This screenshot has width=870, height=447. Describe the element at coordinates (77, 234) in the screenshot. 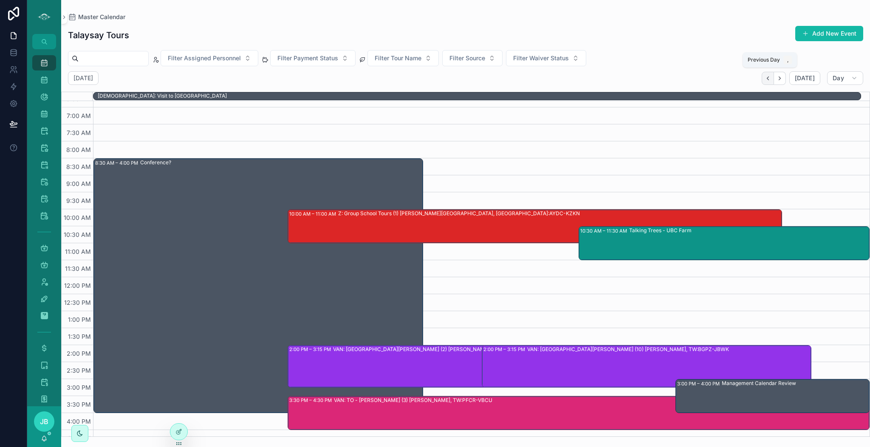

I see `span: 10:30 AM` at that location.